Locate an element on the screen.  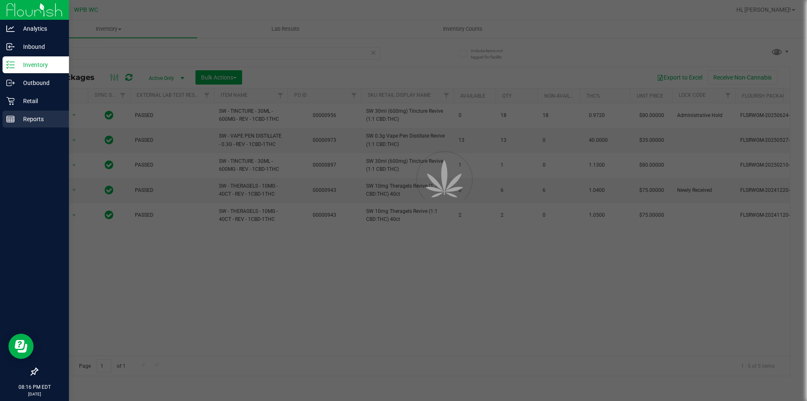
p: Inventory is located at coordinates (40, 65).